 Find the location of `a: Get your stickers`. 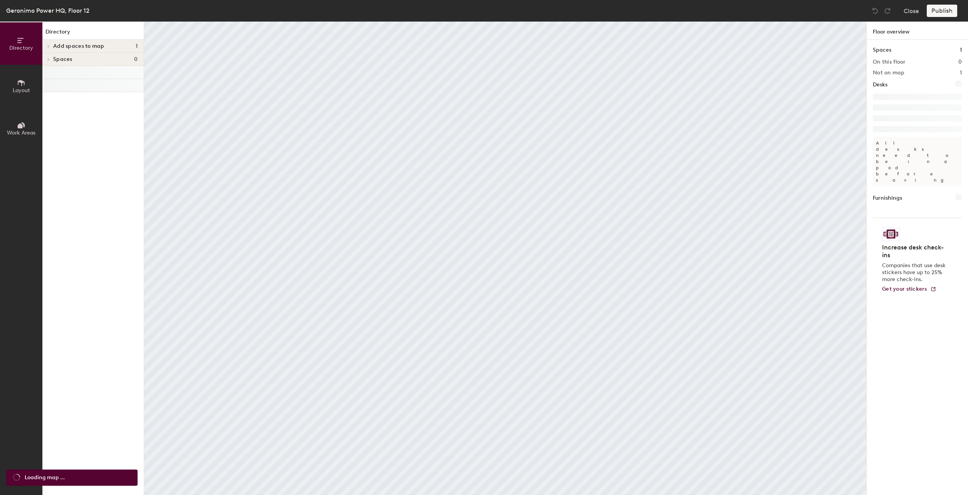

a: Get your stickers is located at coordinates (909, 289).